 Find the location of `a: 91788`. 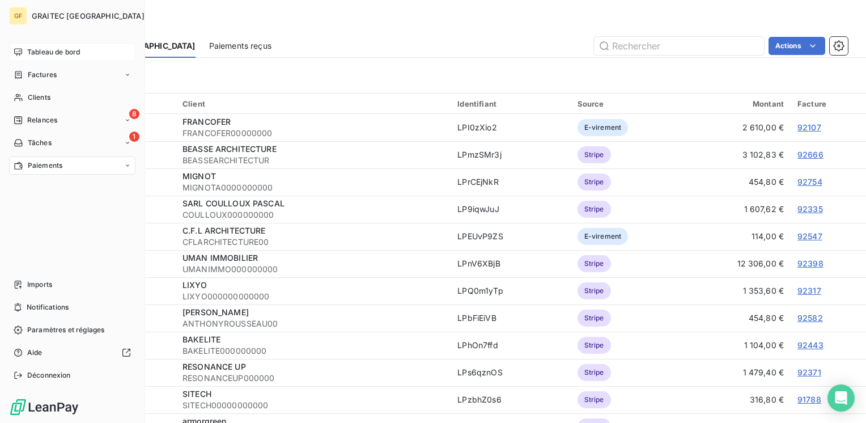

a: 91788 is located at coordinates (809, 399).